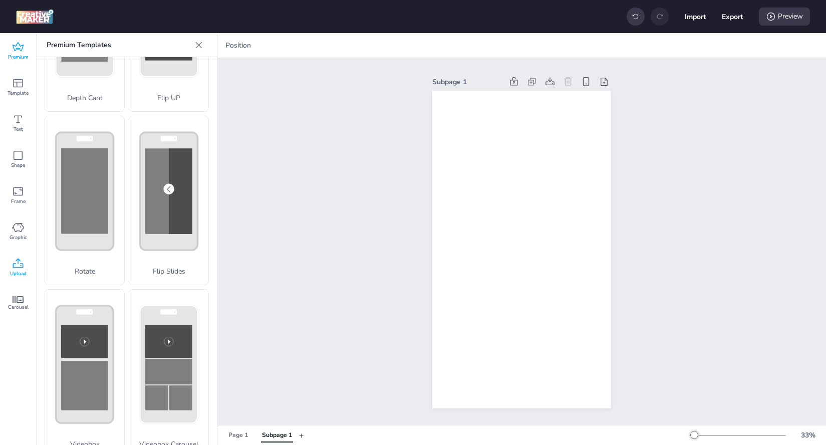 The image size is (826, 445). Describe the element at coordinates (260, 435) in the screenshot. I see `div: Tabs` at that location.